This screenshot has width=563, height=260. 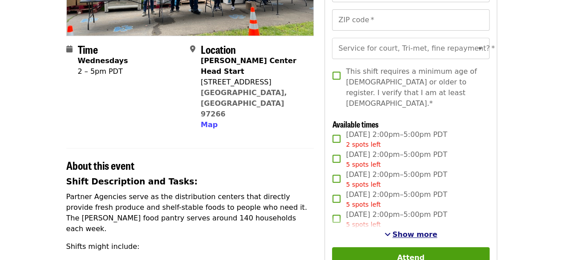 What do you see at coordinates (415, 234) in the screenshot?
I see `span: Show more` at bounding box center [415, 234].